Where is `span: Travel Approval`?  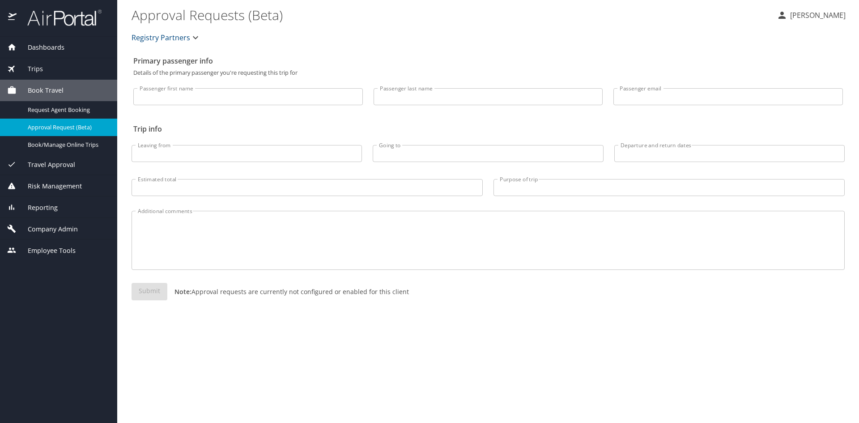
span: Travel Approval is located at coordinates (46, 165).